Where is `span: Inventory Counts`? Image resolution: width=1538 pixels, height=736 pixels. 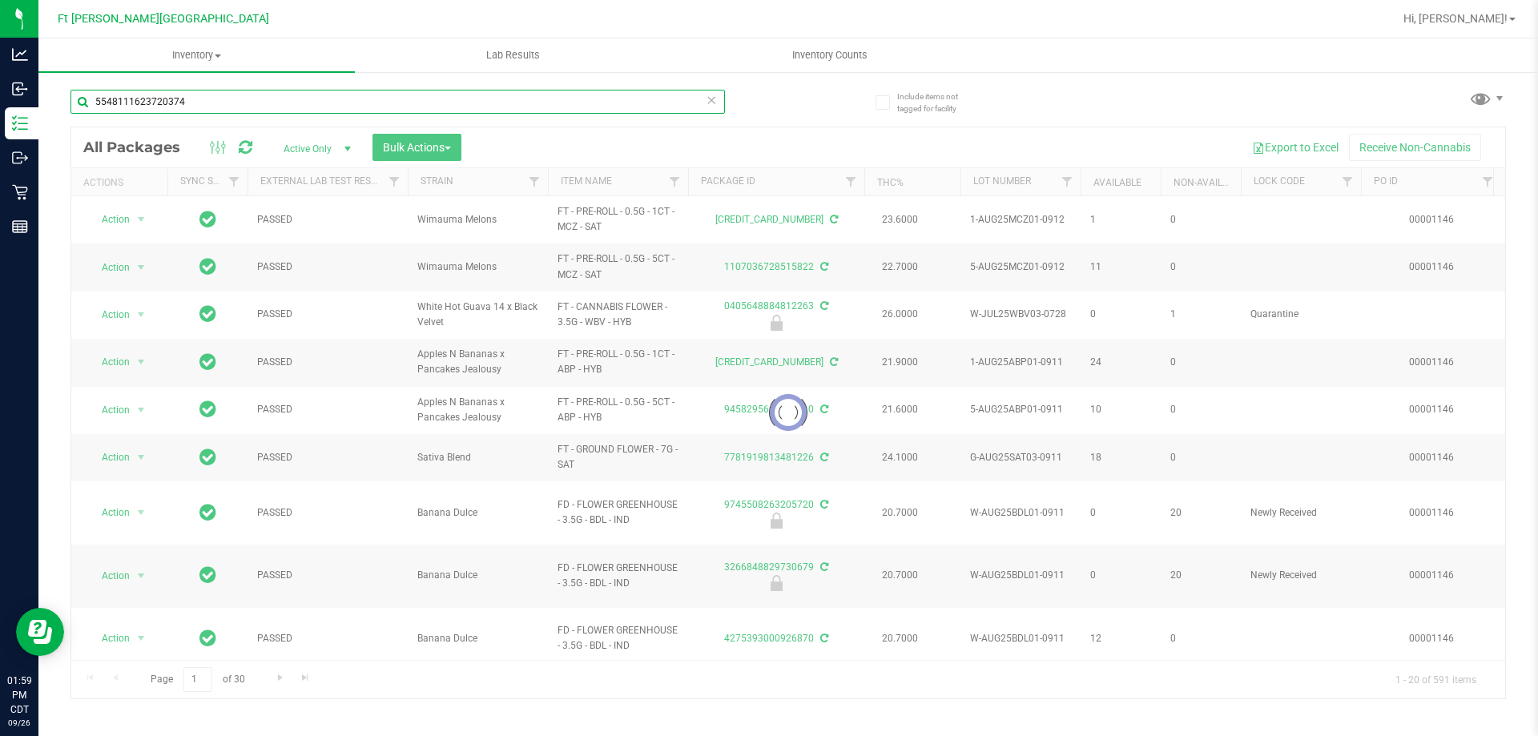 span: Inventory Counts is located at coordinates (830, 55).